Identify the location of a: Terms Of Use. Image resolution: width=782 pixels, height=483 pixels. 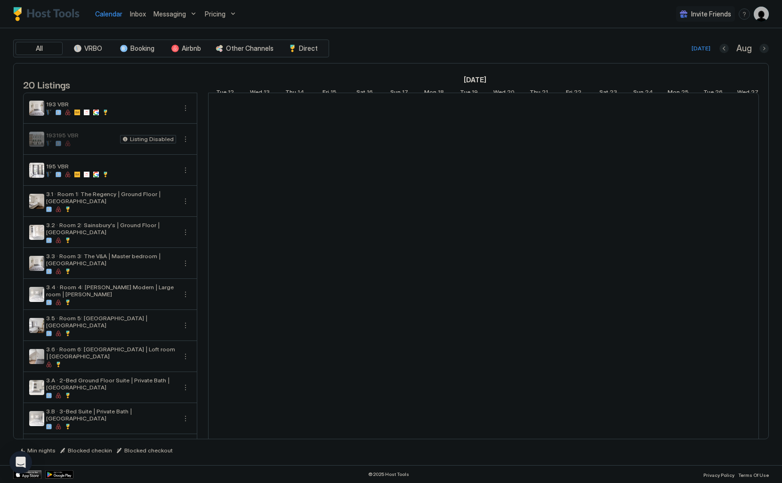
(753, 475).